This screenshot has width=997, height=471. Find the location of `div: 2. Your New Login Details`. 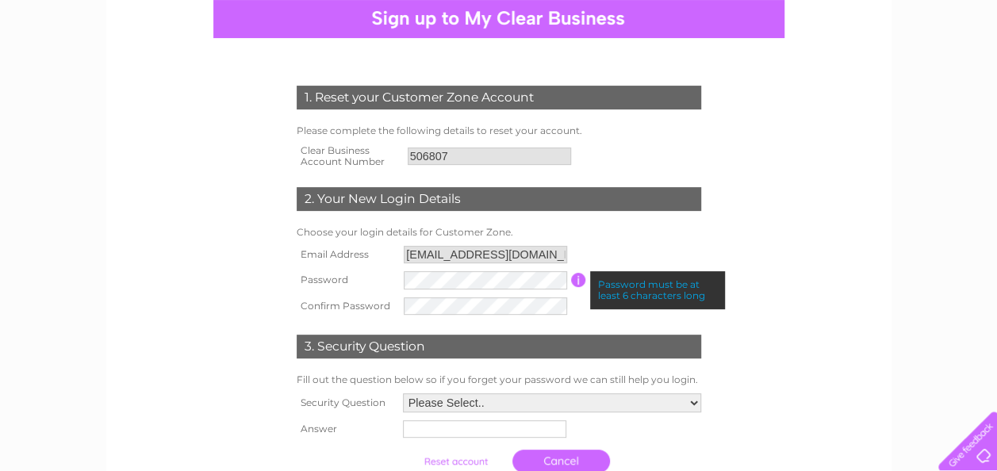

div: 2. Your New Login Details is located at coordinates (499, 199).